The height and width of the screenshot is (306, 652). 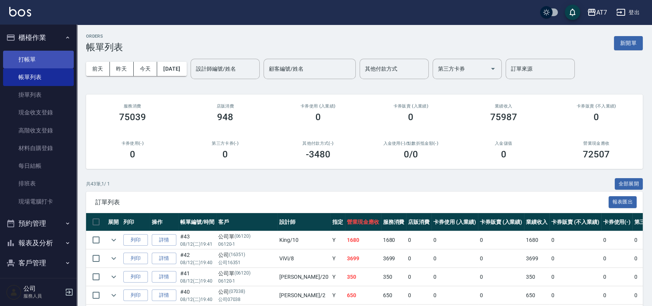 What do you see at coordinates (493, 69) in the screenshot?
I see `button: Open` at bounding box center [493, 69].